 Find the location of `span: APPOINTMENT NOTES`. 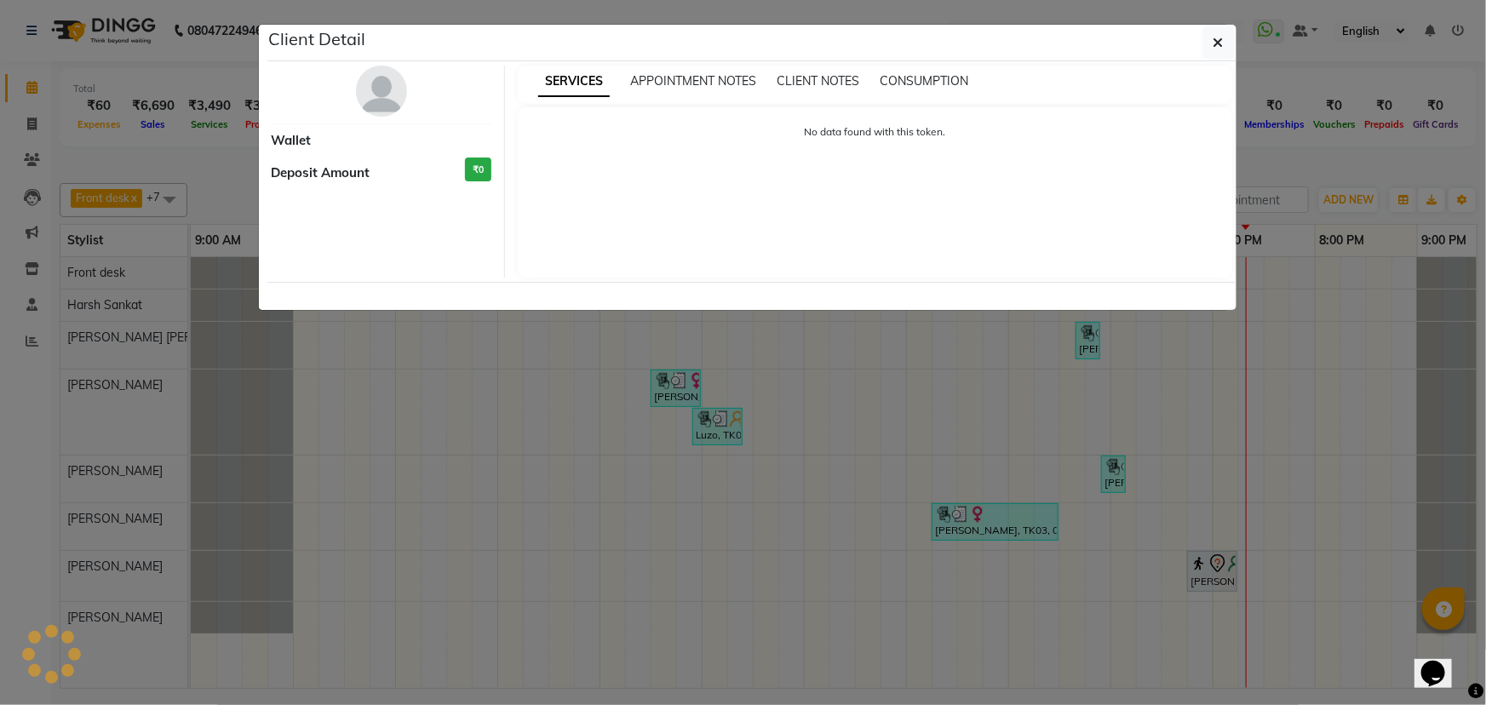

span: APPOINTMENT NOTES is located at coordinates (693, 81).